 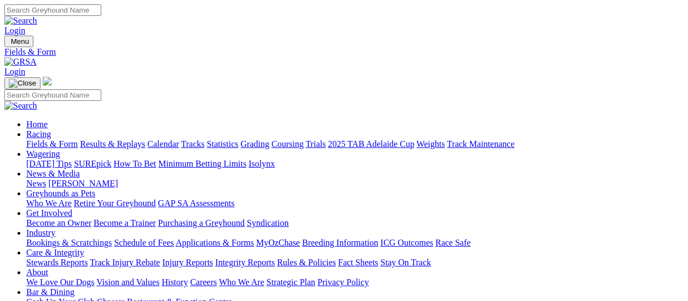 I want to click on a: SUREpick, so click(x=93, y=163).